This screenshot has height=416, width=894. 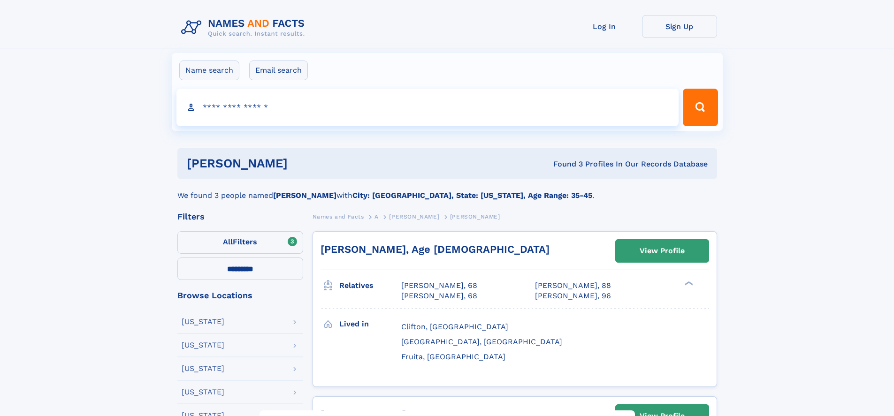 I want to click on h3: Lived in, so click(x=370, y=324).